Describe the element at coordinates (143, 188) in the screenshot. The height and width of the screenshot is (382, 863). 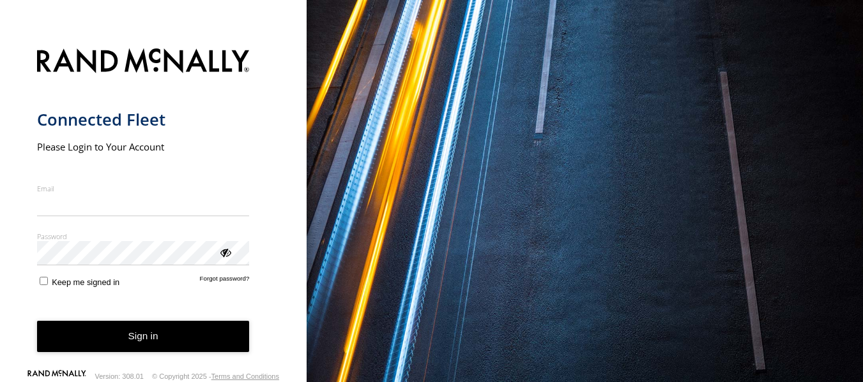
I see `label: Email` at that location.